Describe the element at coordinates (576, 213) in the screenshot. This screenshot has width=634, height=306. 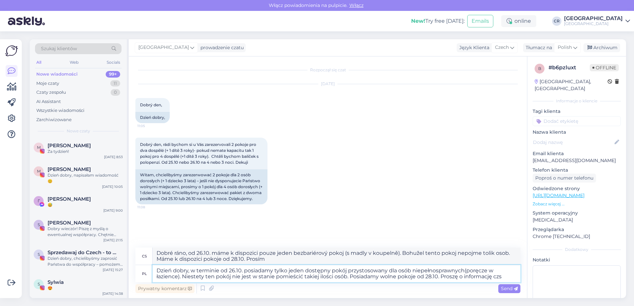
I see `p: System operacyjny` at that location.